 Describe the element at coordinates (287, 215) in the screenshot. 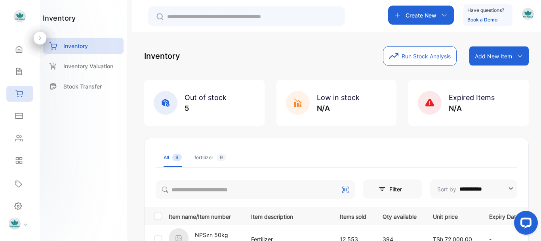

I see `p: Item description` at that location.